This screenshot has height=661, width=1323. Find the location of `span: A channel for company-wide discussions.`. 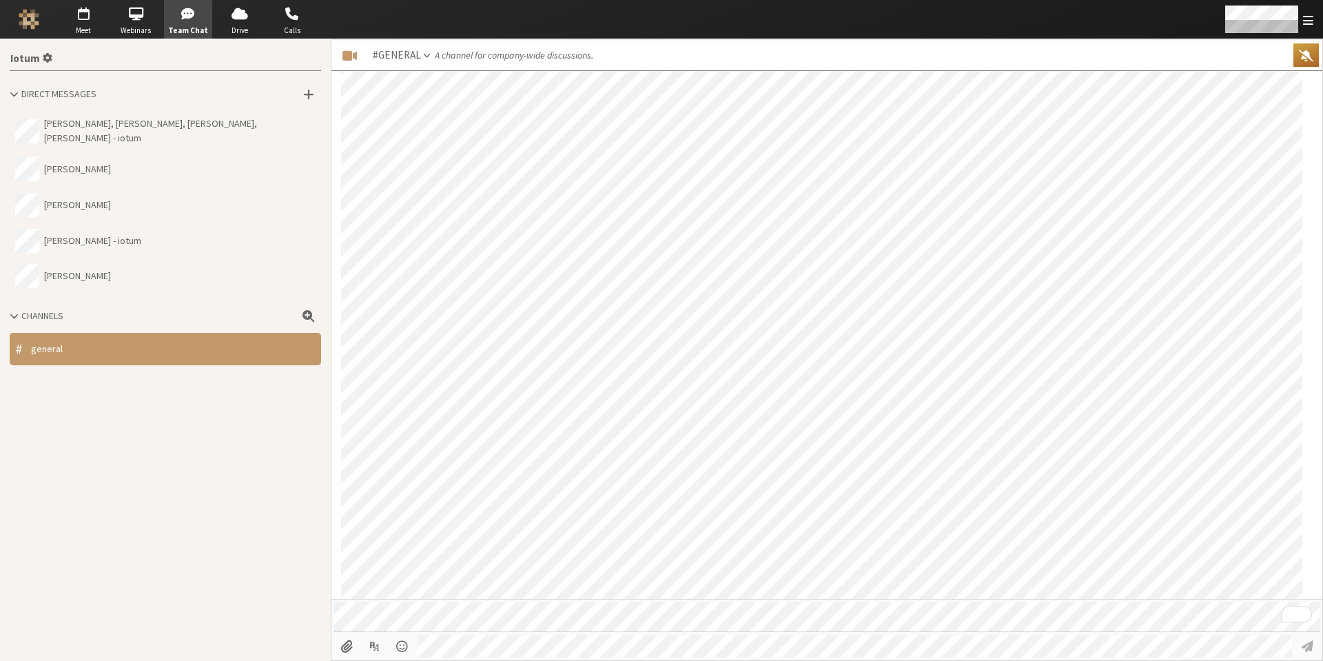

span: A channel for company-wide discussions. is located at coordinates (514, 55).